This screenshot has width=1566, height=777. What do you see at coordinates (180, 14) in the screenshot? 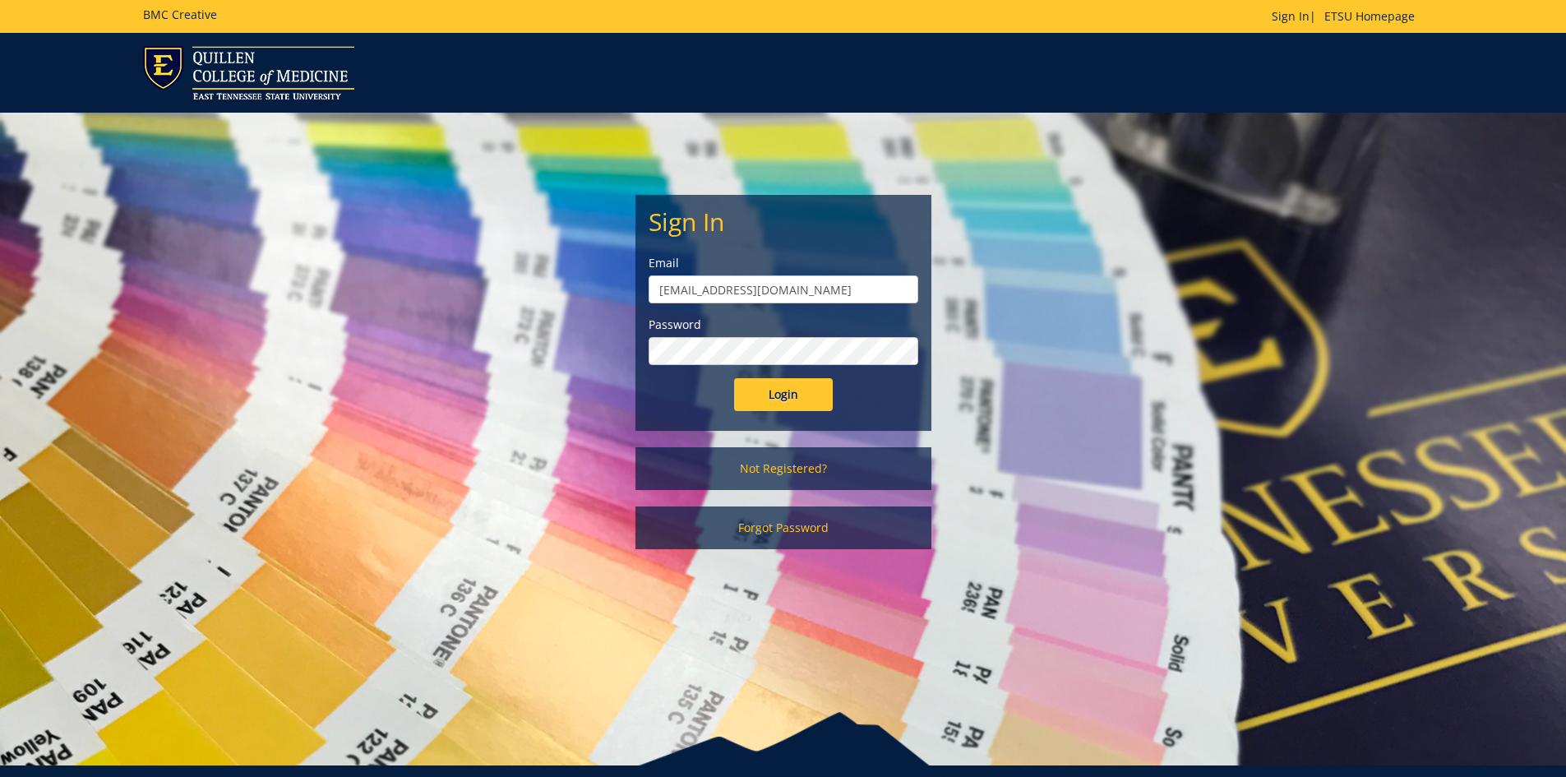
I see `h5: BMC Creative` at bounding box center [180, 14].